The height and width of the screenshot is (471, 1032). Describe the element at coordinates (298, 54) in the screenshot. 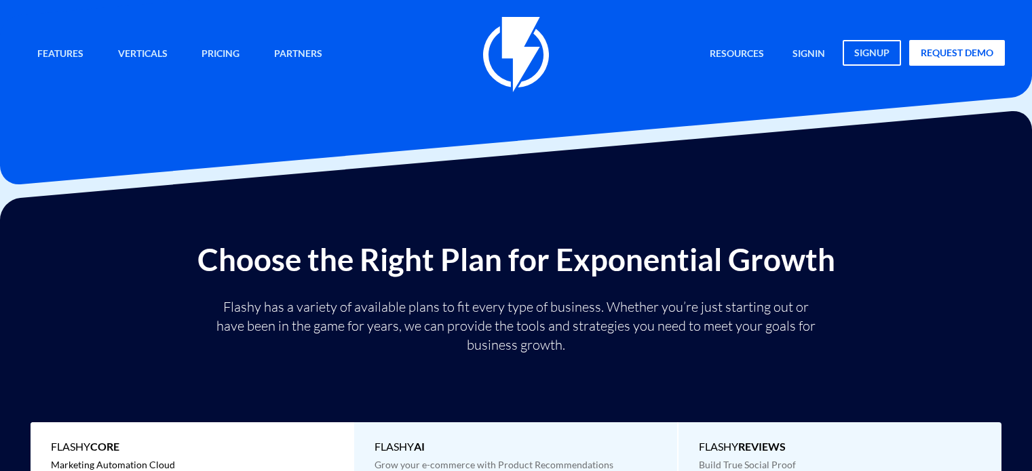

I see `a: Partners` at that location.